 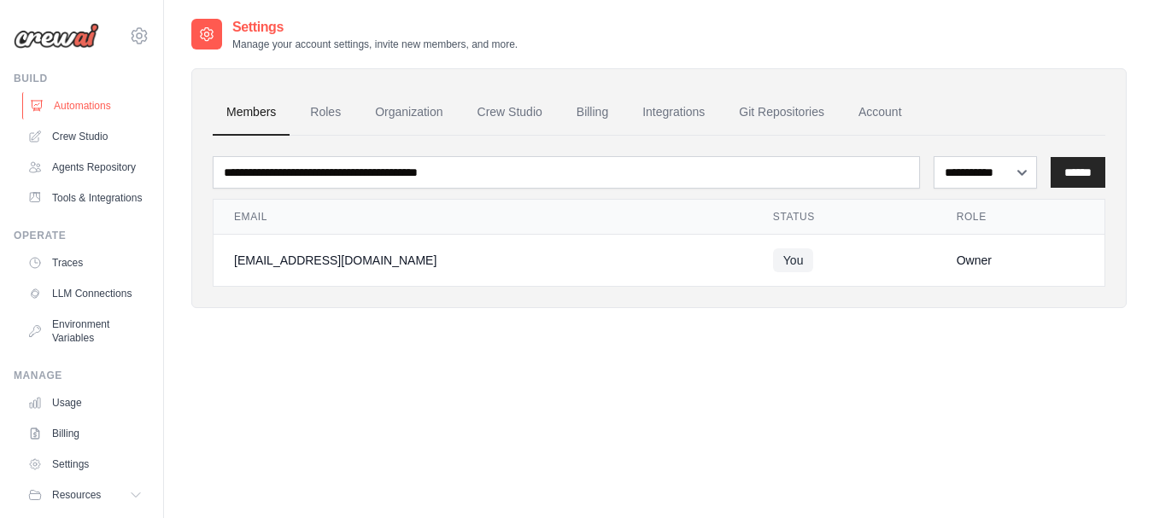 What do you see at coordinates (85, 263) in the screenshot?
I see `a: Traces` at bounding box center [85, 263].